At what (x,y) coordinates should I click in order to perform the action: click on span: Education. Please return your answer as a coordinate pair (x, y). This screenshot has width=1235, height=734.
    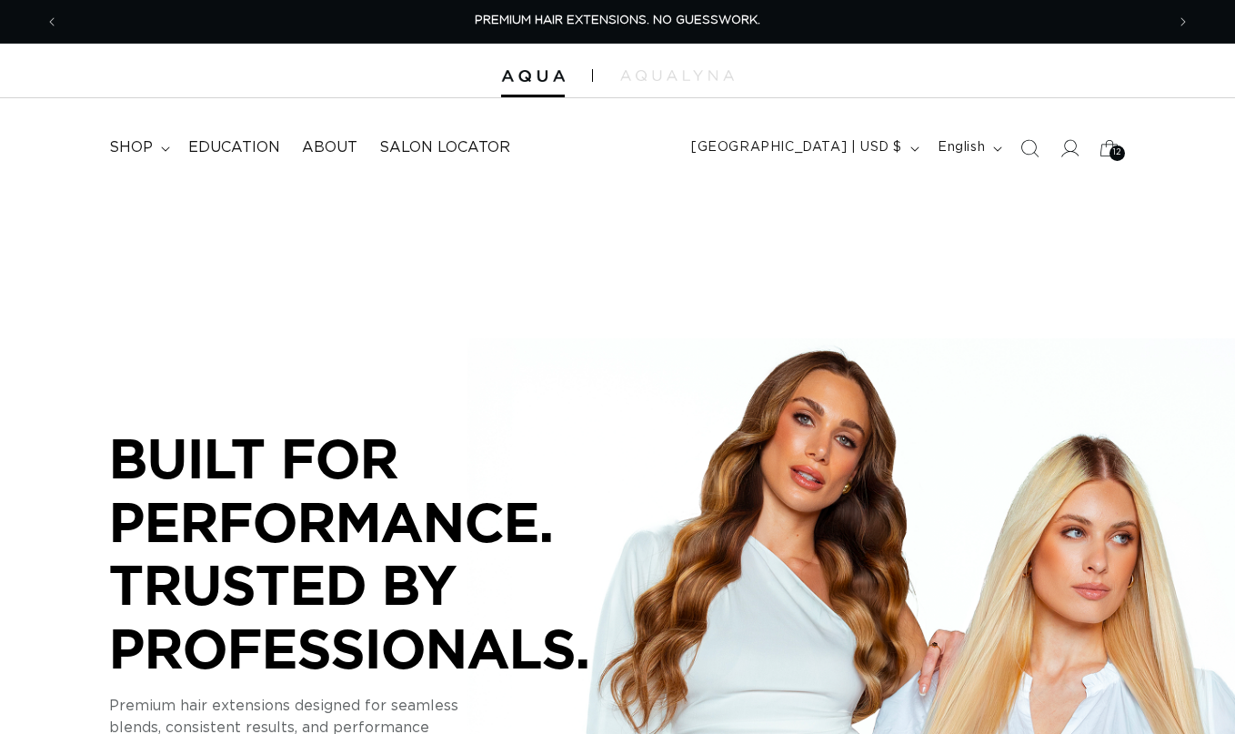
    Looking at the image, I should click on (234, 147).